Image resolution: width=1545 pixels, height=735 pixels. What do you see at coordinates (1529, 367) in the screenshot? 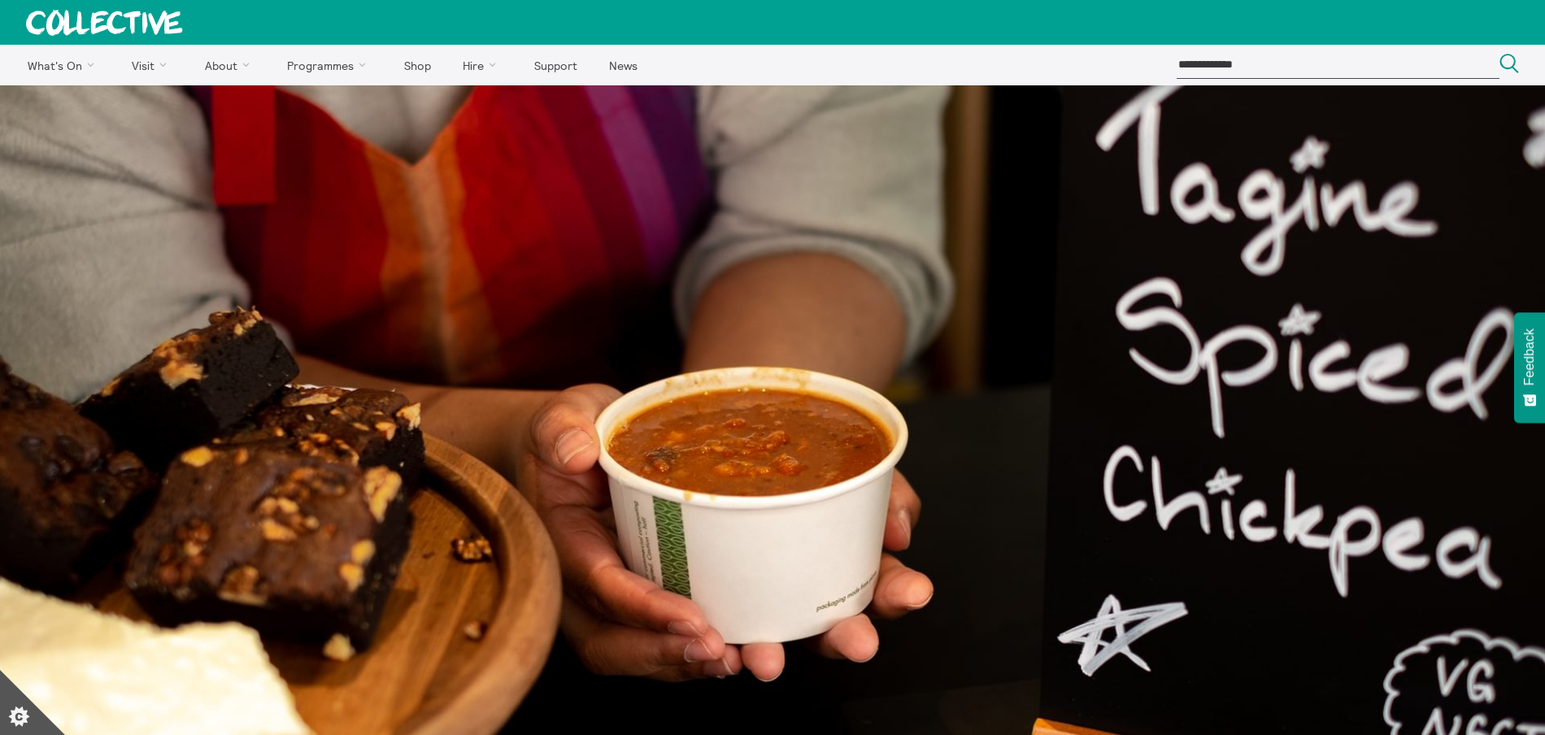
I see `button: Feedback - Show survey` at bounding box center [1529, 367].